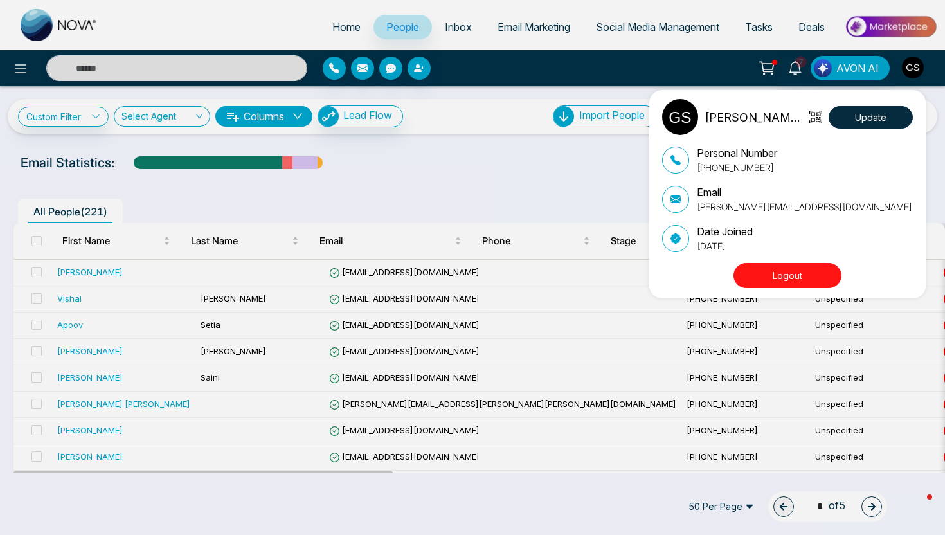 The image size is (945, 535). Describe the element at coordinates (737, 153) in the screenshot. I see `p: Personal Number` at that location.